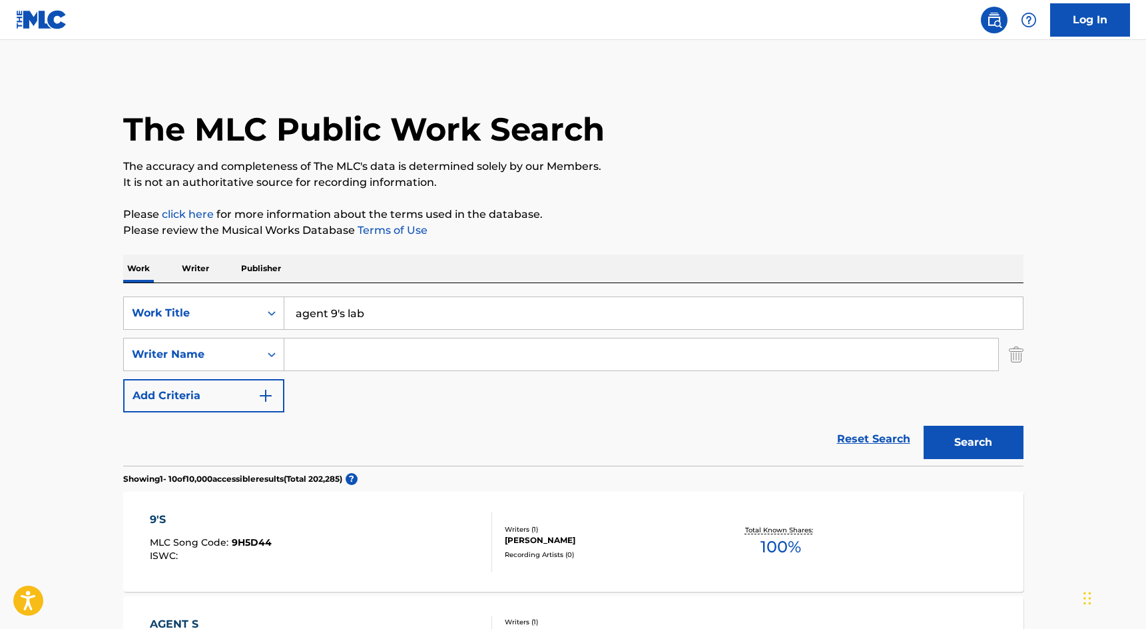  Describe the element at coordinates (574, 167) in the screenshot. I see `p: The accuracy and completeness of The MLC's data is determined solely by our Members.` at that location.